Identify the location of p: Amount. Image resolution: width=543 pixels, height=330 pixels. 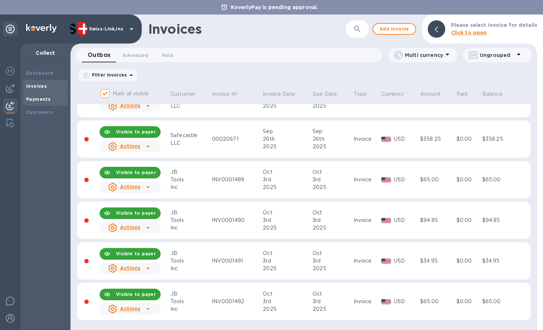
(430, 94).